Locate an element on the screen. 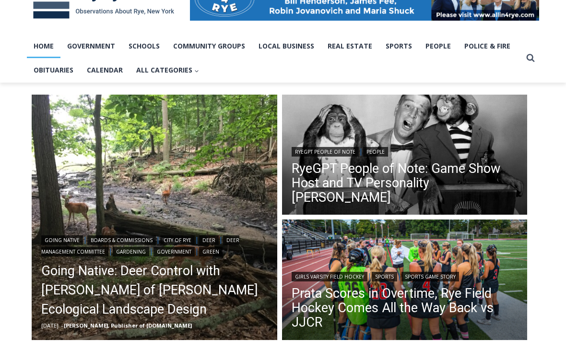  nav: Primary Navigation is located at coordinates (274, 59).